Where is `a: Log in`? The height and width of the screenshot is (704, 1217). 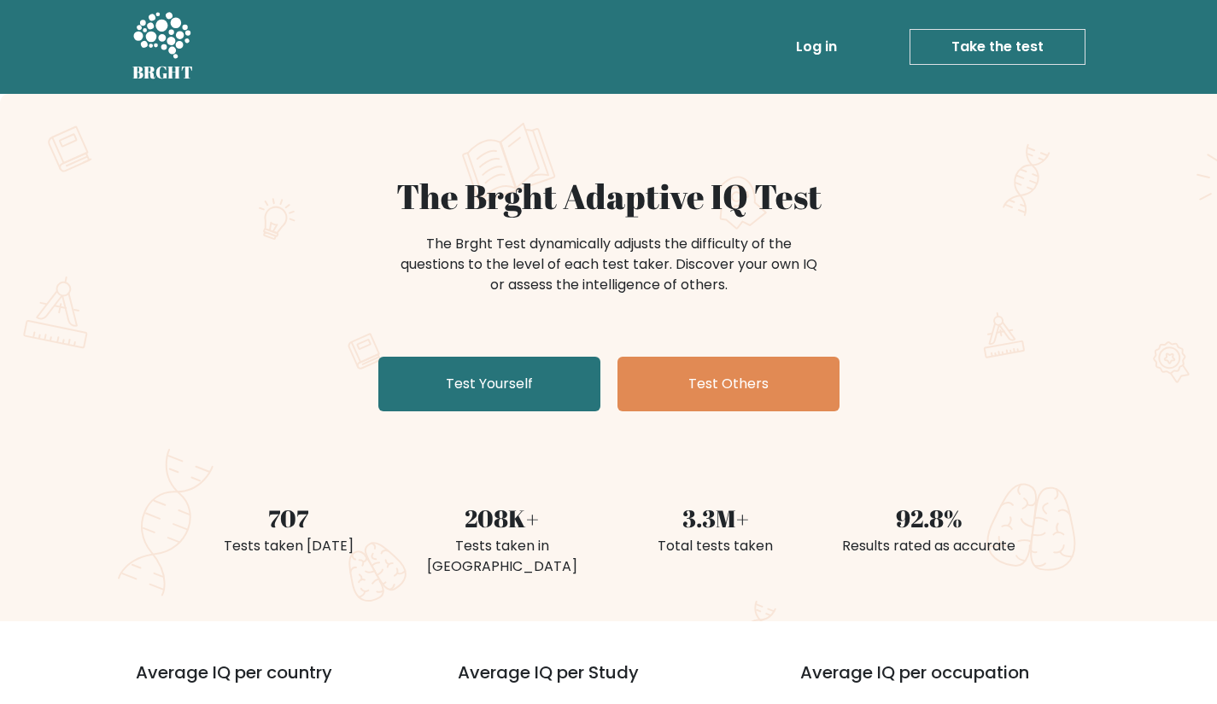
a: Log in is located at coordinates (816, 47).